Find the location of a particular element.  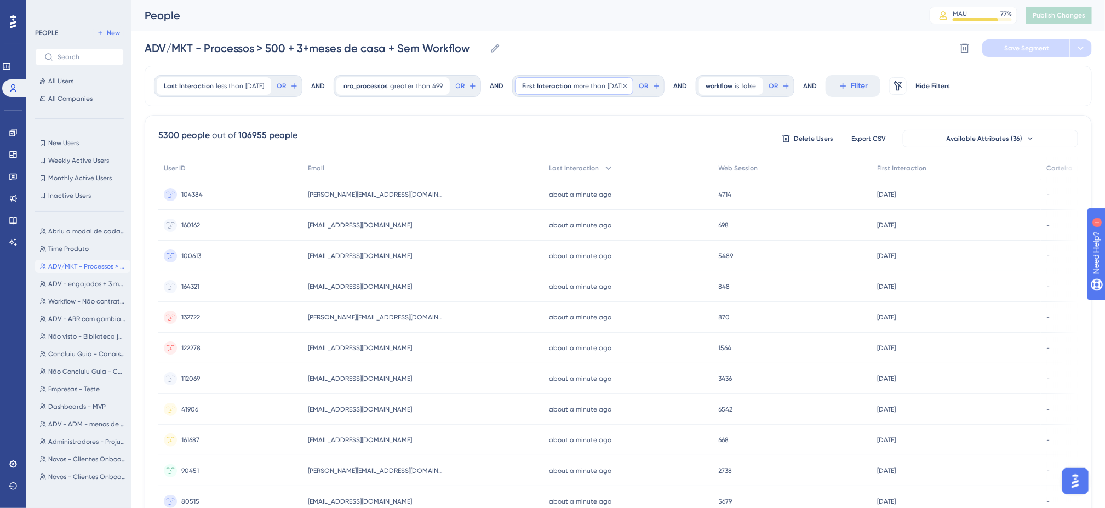

button: Open AI Assistant Launcher is located at coordinates (16, 16).